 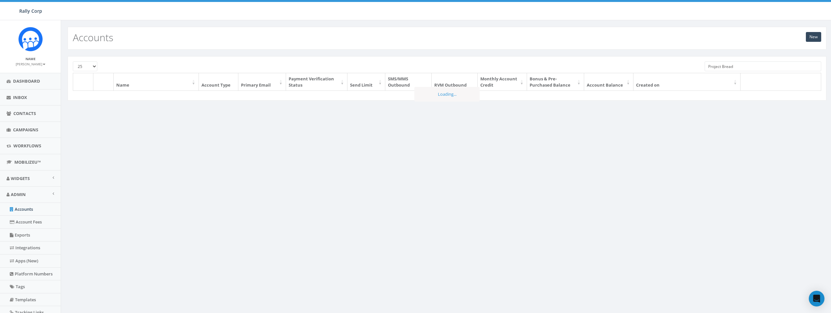 What do you see at coordinates (555, 82) in the screenshot?
I see `th: Bonus & Pre-Purchased Balance` at bounding box center [555, 82].